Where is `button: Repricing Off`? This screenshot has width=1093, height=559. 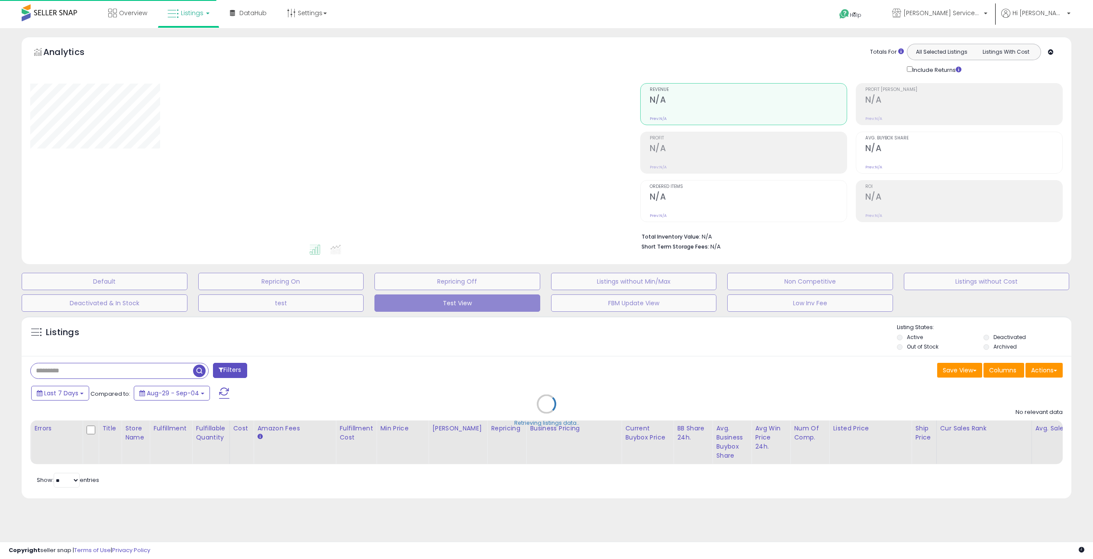
button: Repricing Off is located at coordinates (457, 281).